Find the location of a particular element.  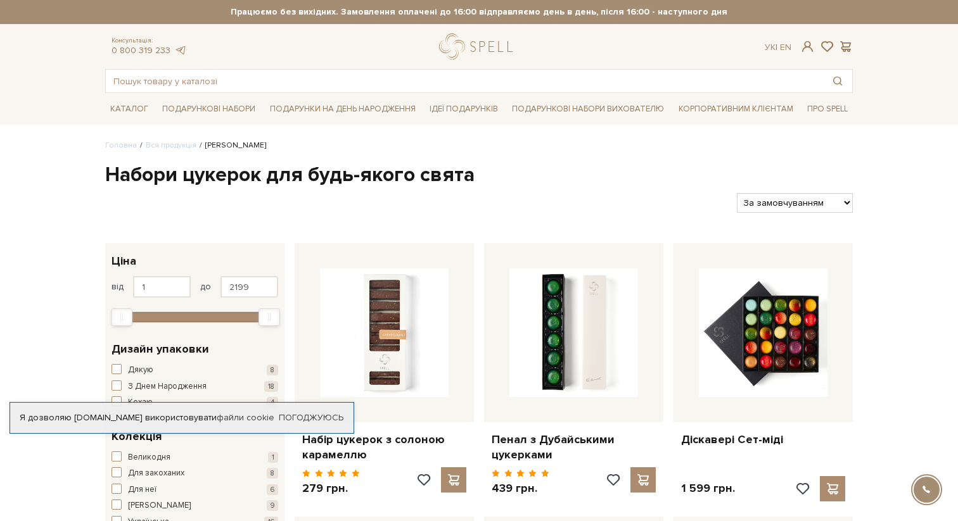

p: 279 грн. is located at coordinates (331, 488).